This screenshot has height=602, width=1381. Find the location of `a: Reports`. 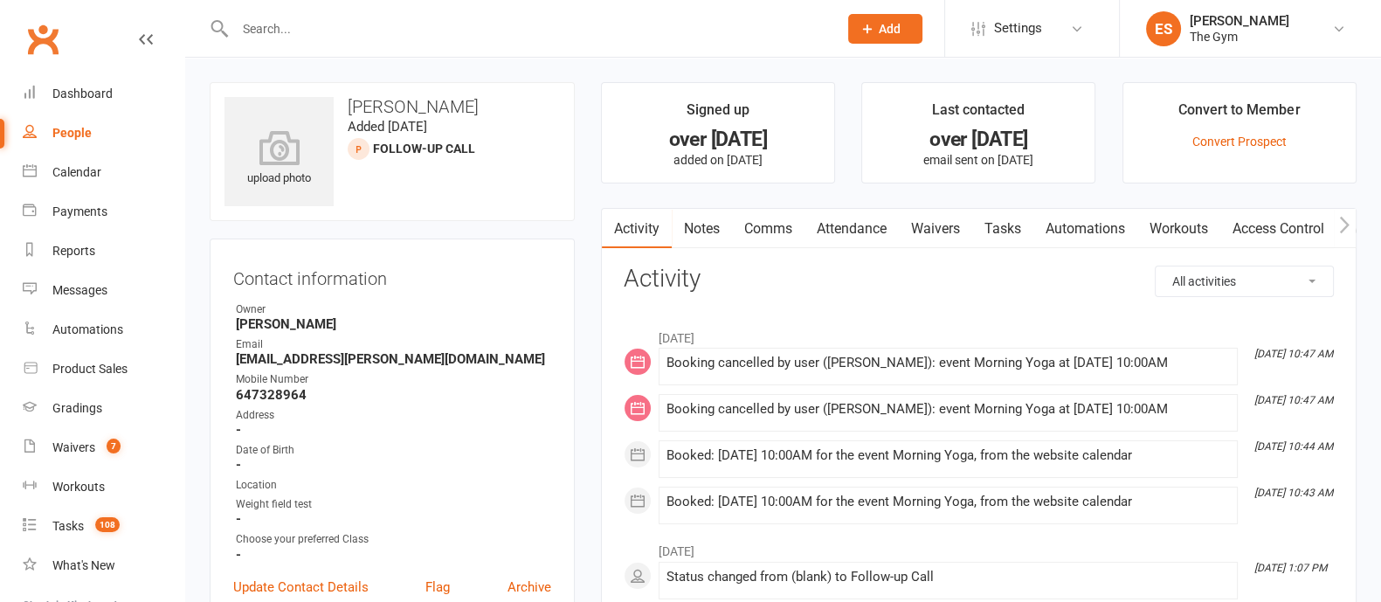

a: Reports is located at coordinates (103, 251).